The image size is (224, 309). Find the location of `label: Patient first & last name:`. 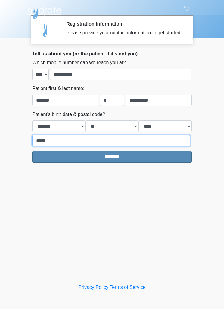

label: Patient first & last name: is located at coordinates (58, 89).